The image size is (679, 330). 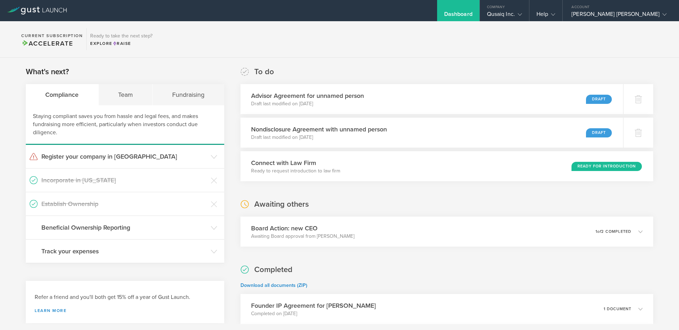 What do you see at coordinates (125, 311) in the screenshot?
I see `a: Learn more` at bounding box center [125, 311].